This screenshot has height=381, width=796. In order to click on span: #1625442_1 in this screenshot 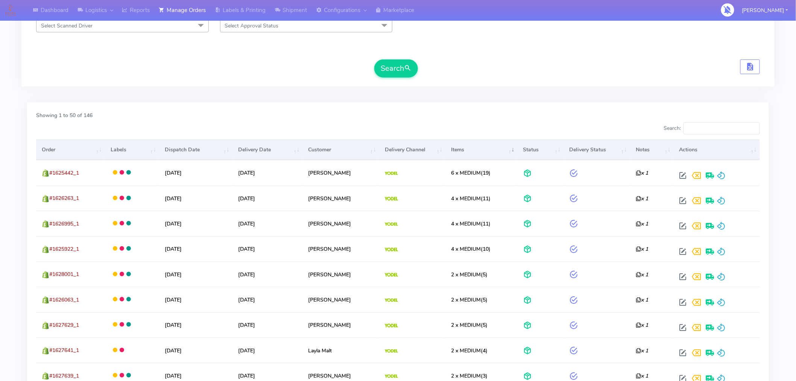, I will do `click(64, 173)`.